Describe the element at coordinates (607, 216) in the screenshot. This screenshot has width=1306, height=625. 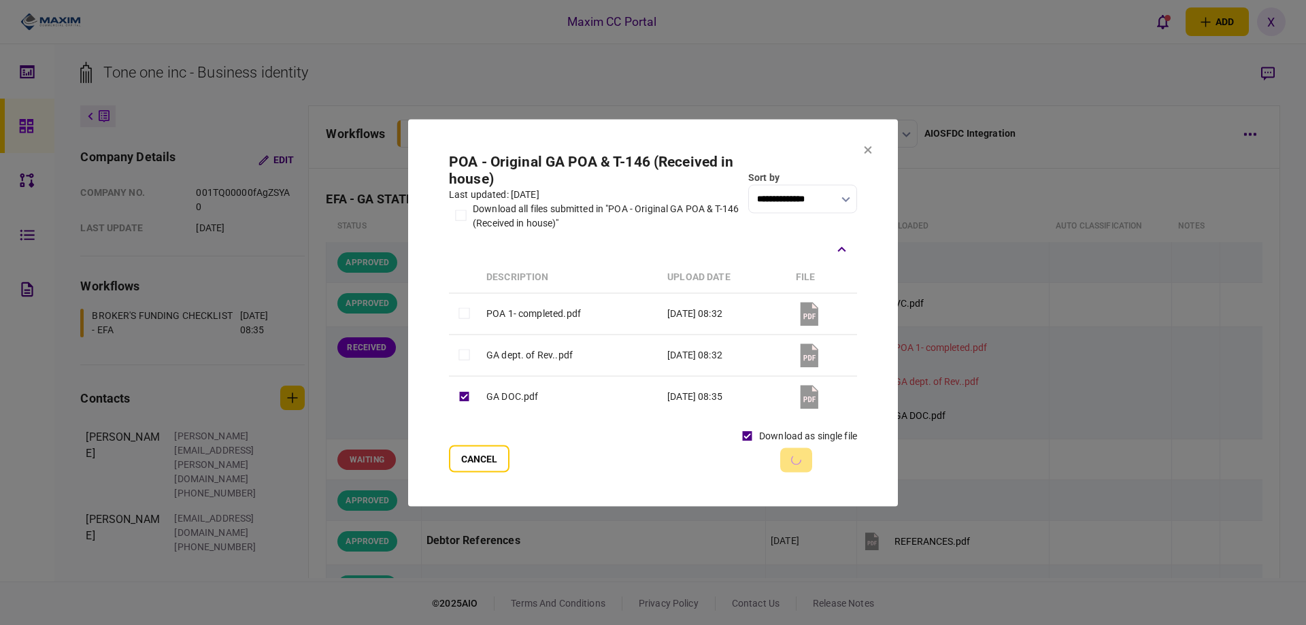
I see `div: download all files submitted in "POA - Original GA POA & T-146 (Received in house)"` at that location.